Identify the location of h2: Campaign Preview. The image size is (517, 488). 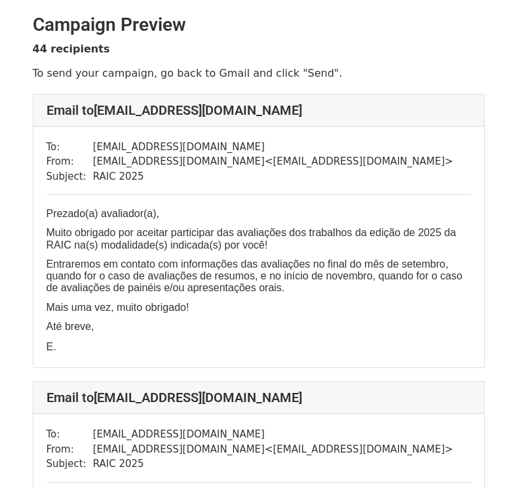
(259, 25).